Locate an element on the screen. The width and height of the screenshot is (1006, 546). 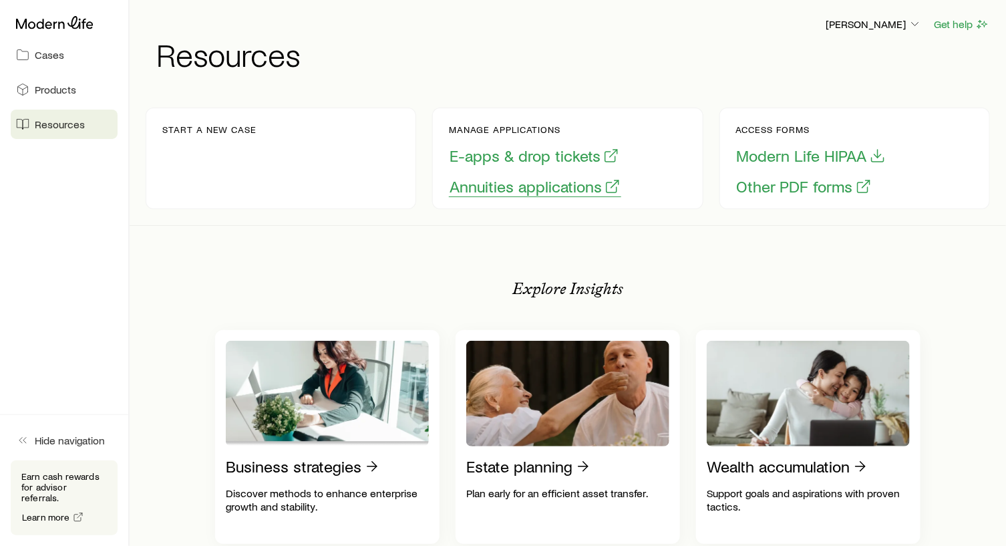
a: Wealth accumulationSupport goals and aspirations with proven tactics. is located at coordinates (808, 437).